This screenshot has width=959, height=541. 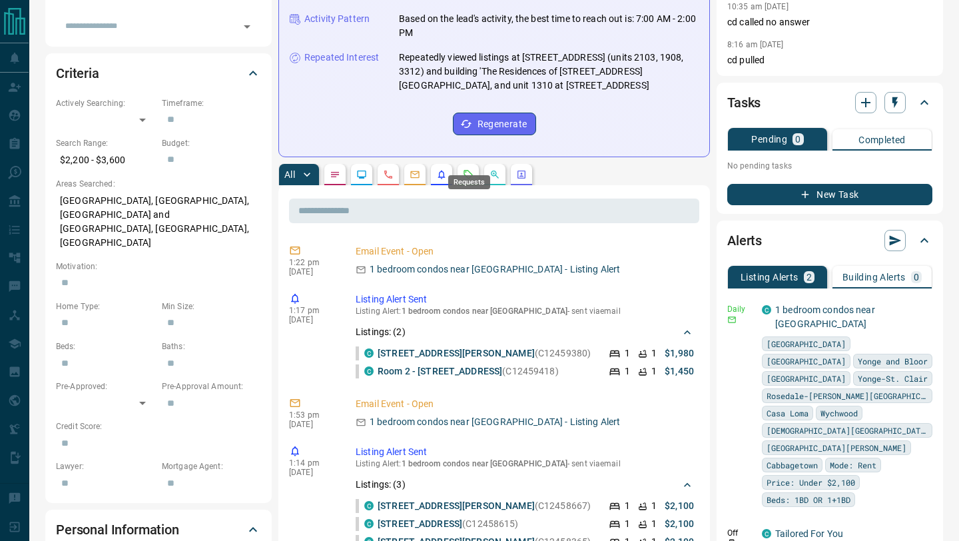 What do you see at coordinates (247, 27) in the screenshot?
I see `button: Open` at bounding box center [247, 27].